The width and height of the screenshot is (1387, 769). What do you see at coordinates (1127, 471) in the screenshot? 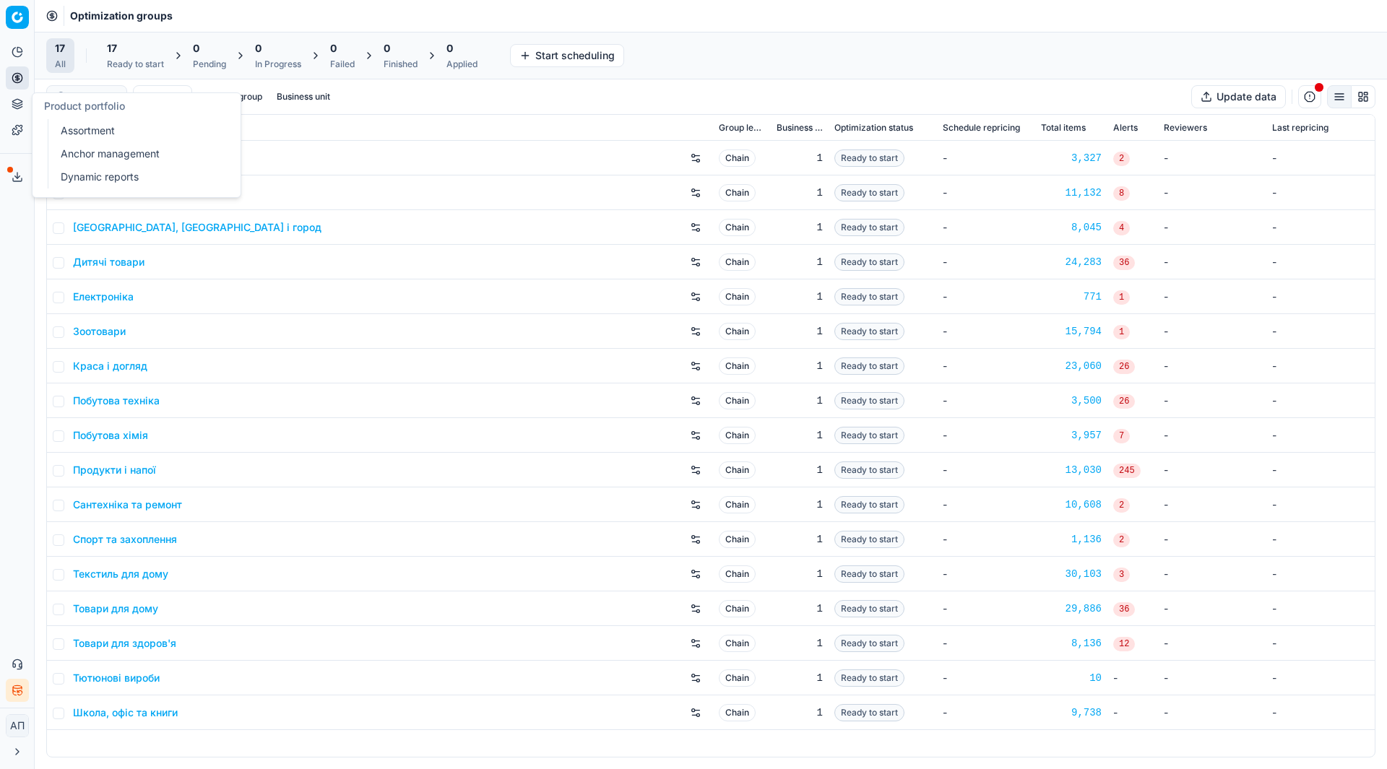
I see `span: 245` at bounding box center [1127, 471].